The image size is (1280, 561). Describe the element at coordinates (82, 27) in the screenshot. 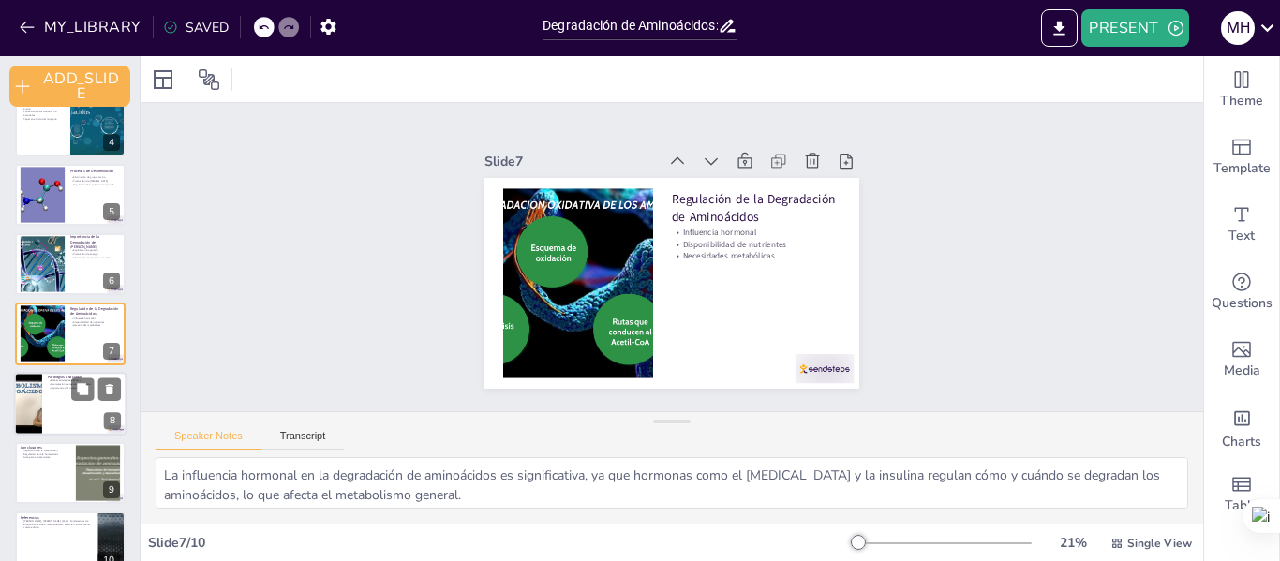

I see `button: MY_LIBRARY` at that location.